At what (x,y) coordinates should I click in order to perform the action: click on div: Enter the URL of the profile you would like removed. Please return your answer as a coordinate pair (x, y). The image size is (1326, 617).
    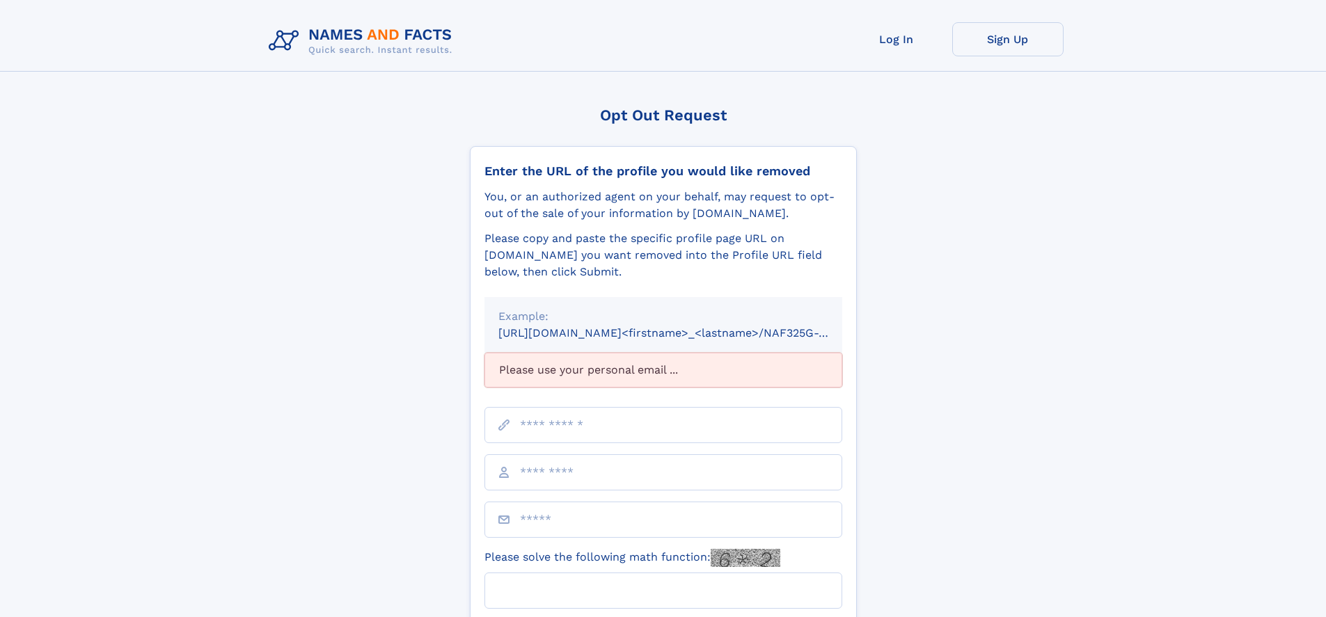
    Looking at the image, I should click on (663, 171).